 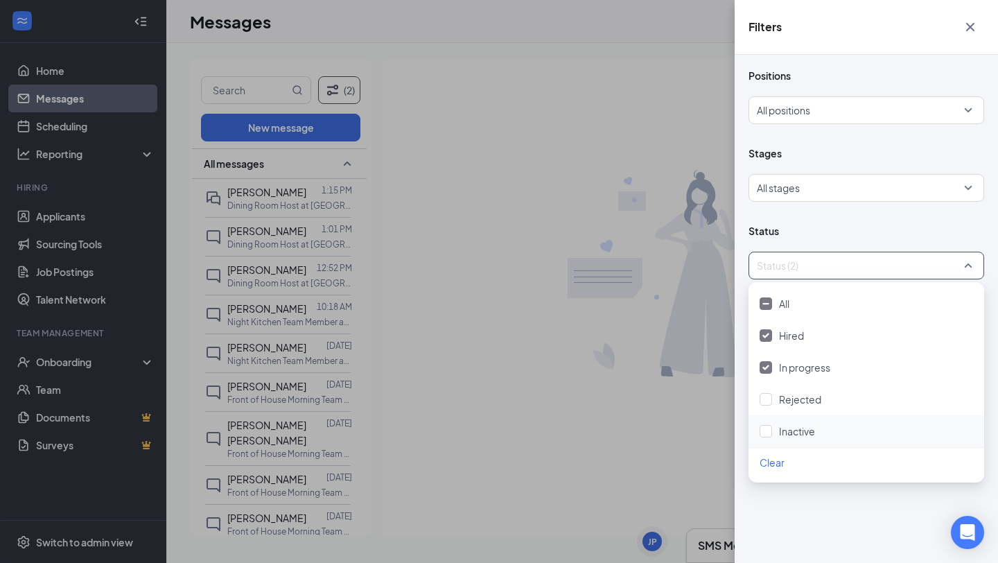 I want to click on span: Status, so click(x=867, y=231).